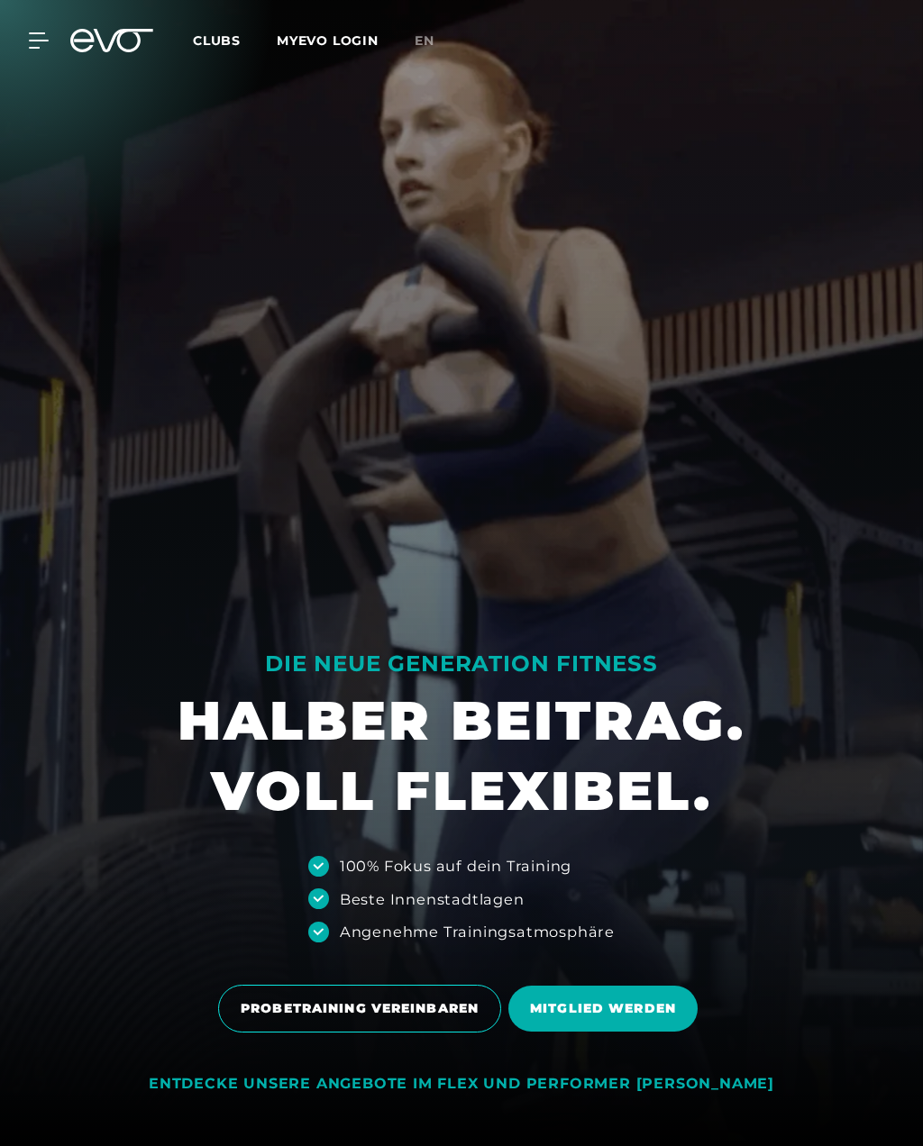  What do you see at coordinates (603, 1008) in the screenshot?
I see `span: MITGLIED WERDEN` at bounding box center [603, 1008].